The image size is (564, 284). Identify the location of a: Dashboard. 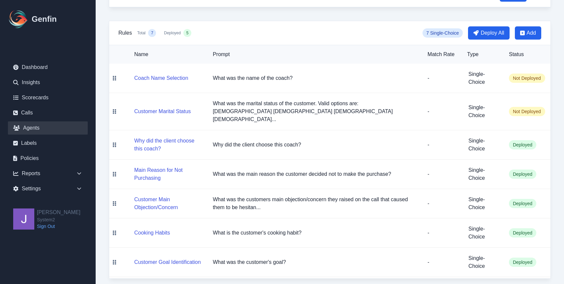
(48, 67).